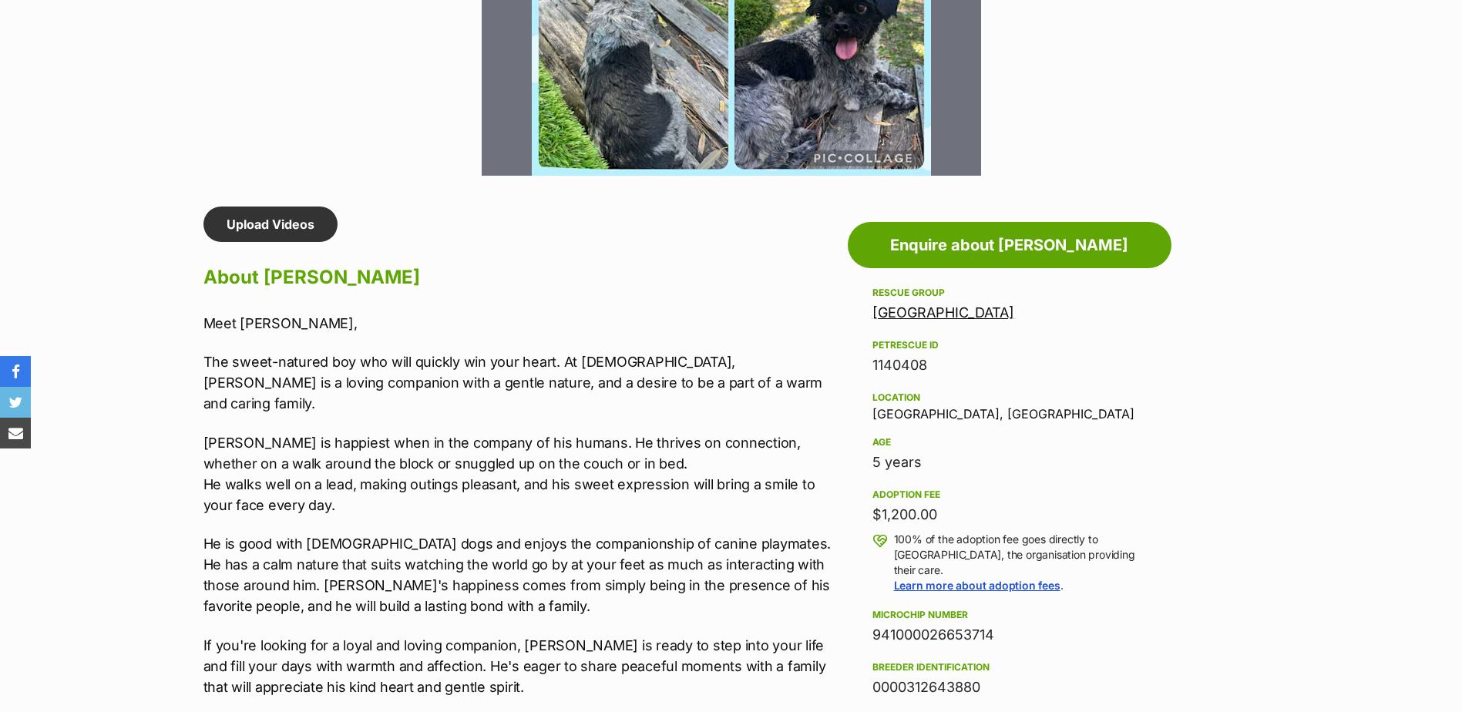  What do you see at coordinates (1010, 365) in the screenshot?
I see `div: 1140408` at bounding box center [1010, 365].